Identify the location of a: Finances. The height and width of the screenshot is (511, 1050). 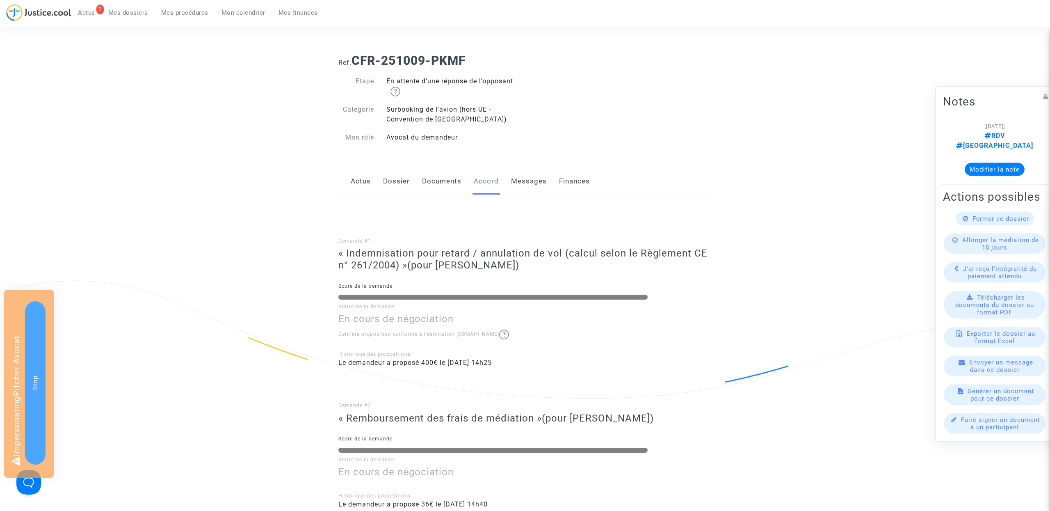
(574, 181).